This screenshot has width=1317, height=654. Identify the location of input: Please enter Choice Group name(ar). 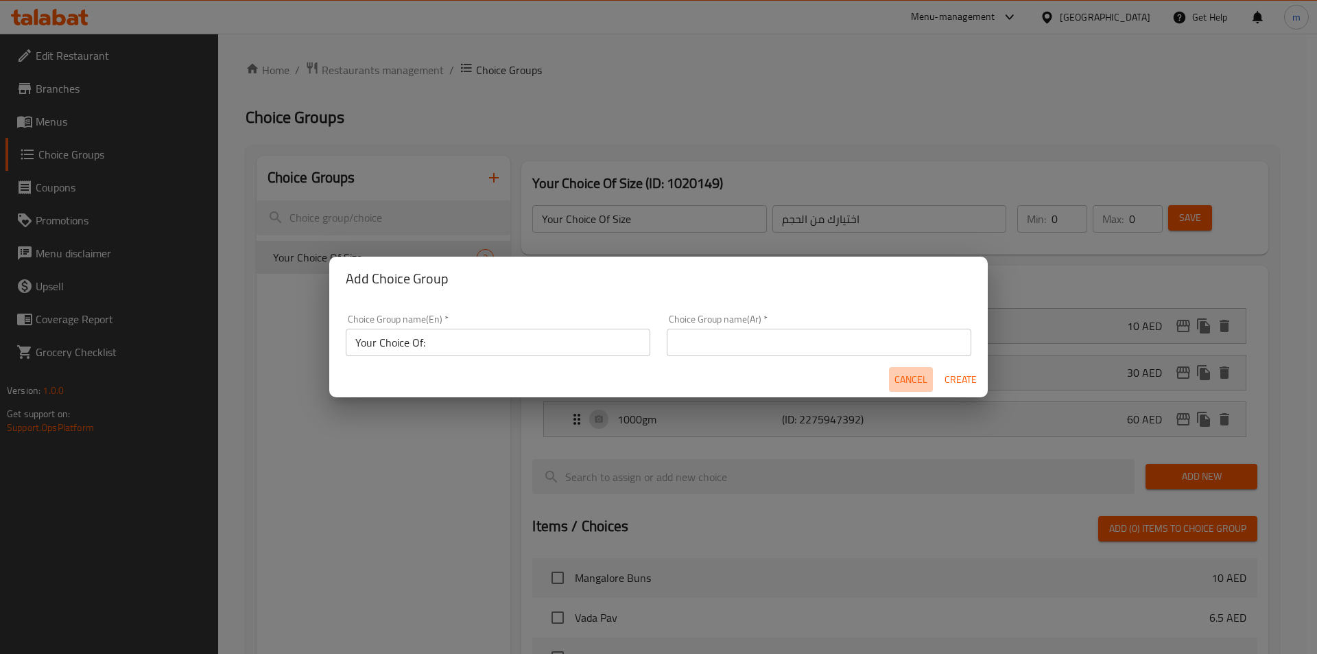
(819, 342).